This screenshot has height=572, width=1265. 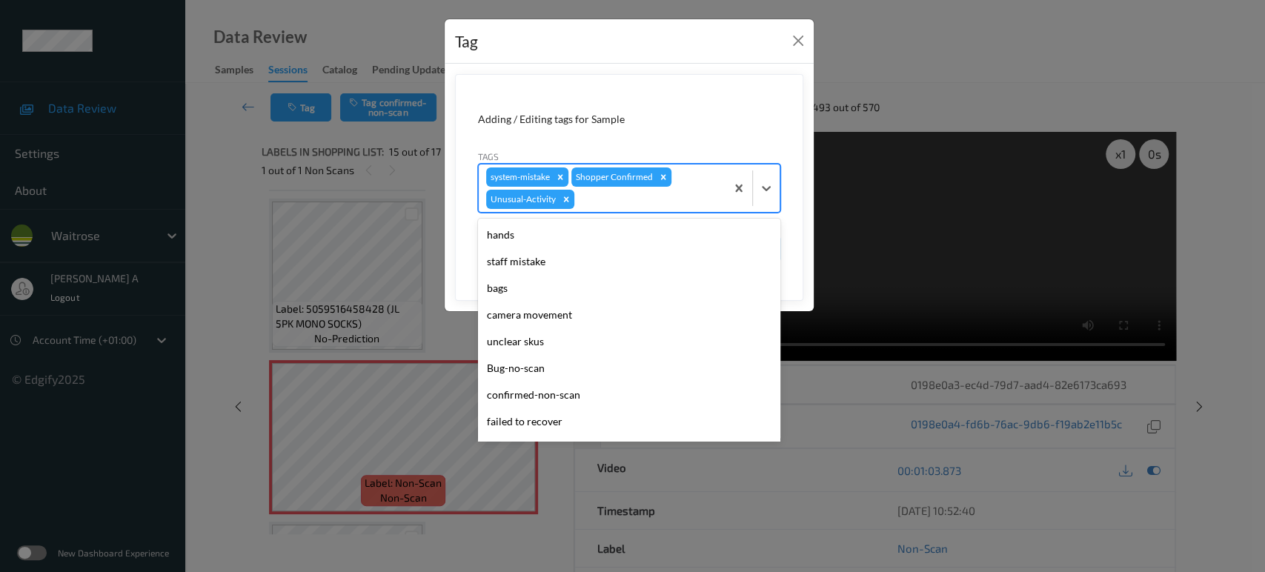 I want to click on button: Close, so click(x=798, y=41).